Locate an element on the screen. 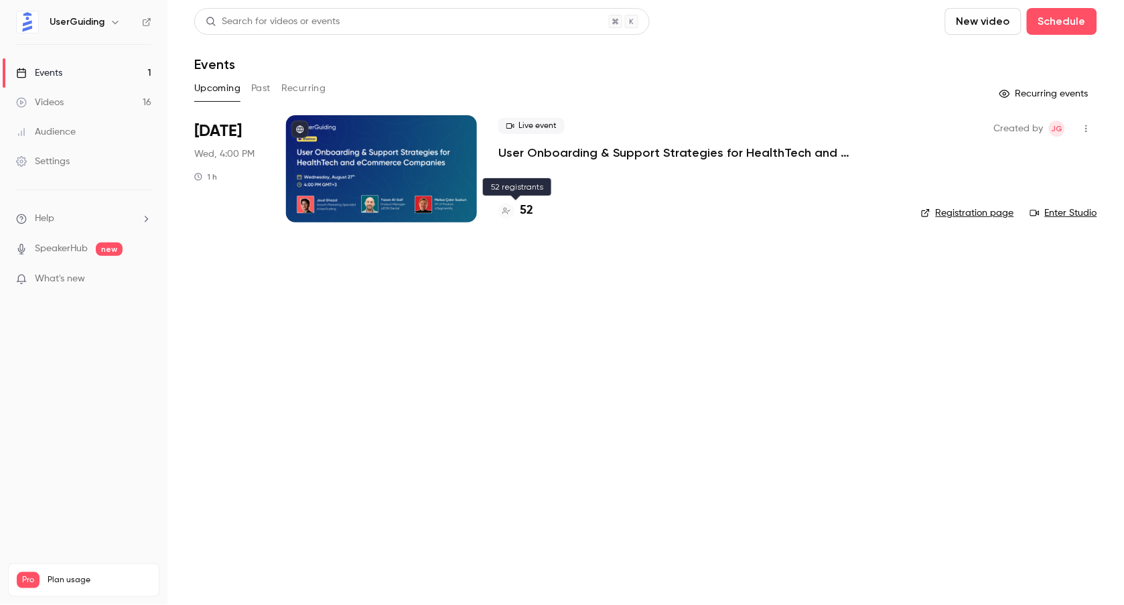  button: Schedule is located at coordinates (1061, 21).